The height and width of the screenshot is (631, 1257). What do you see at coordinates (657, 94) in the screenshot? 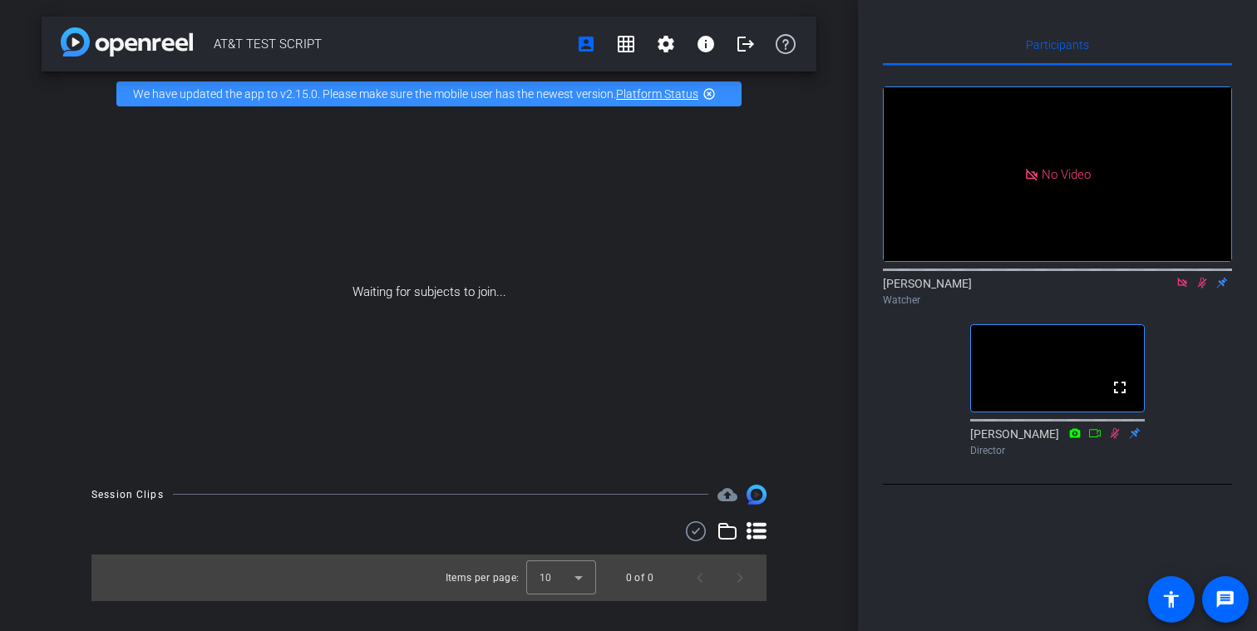
I see `a: Platform Status` at bounding box center [657, 94].